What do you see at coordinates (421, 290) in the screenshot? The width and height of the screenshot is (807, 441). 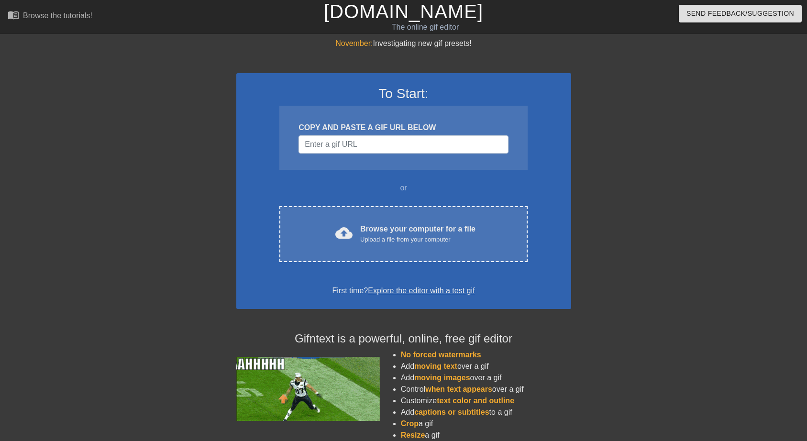 I see `a: Explore the editor with a test gif` at bounding box center [421, 290].